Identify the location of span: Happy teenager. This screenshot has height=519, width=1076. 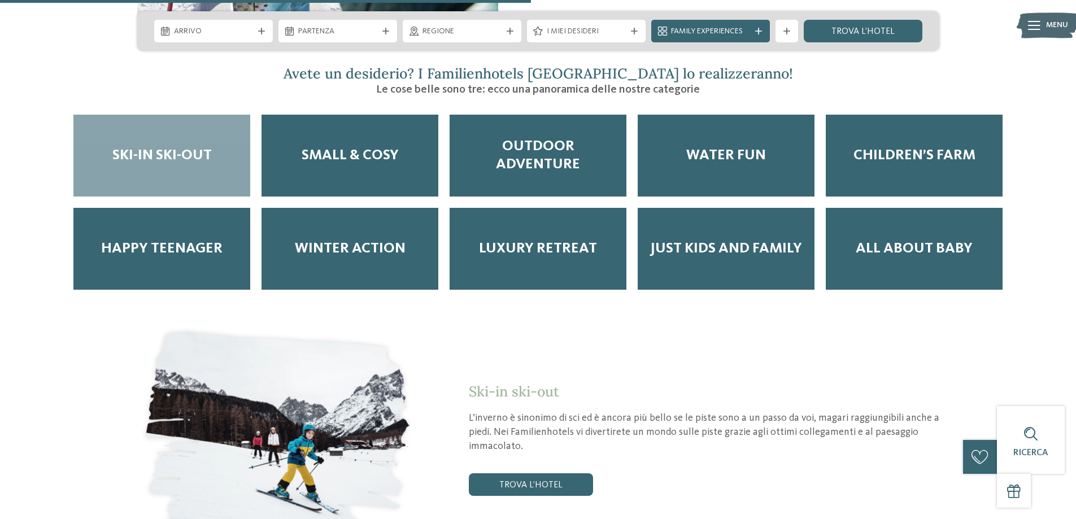
(161, 248).